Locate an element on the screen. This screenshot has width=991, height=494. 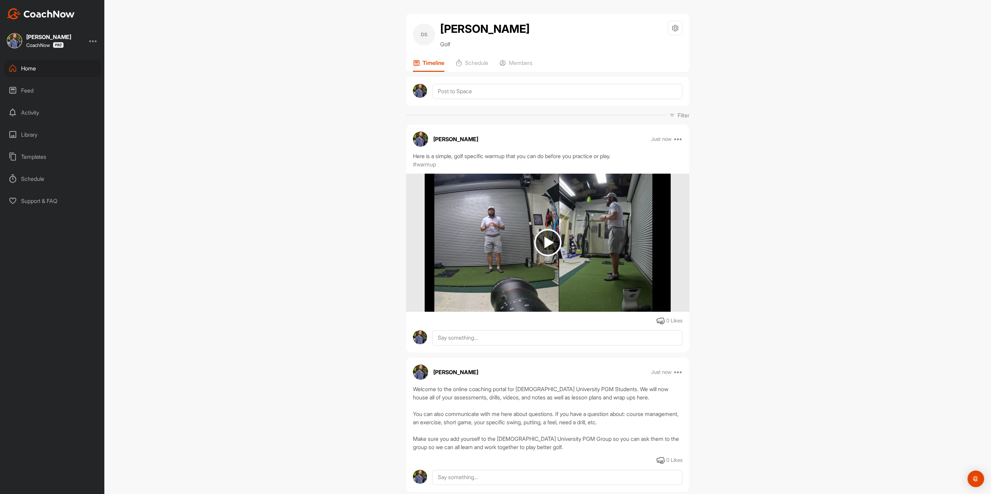
div: Support & FAQ is located at coordinates (53, 201).